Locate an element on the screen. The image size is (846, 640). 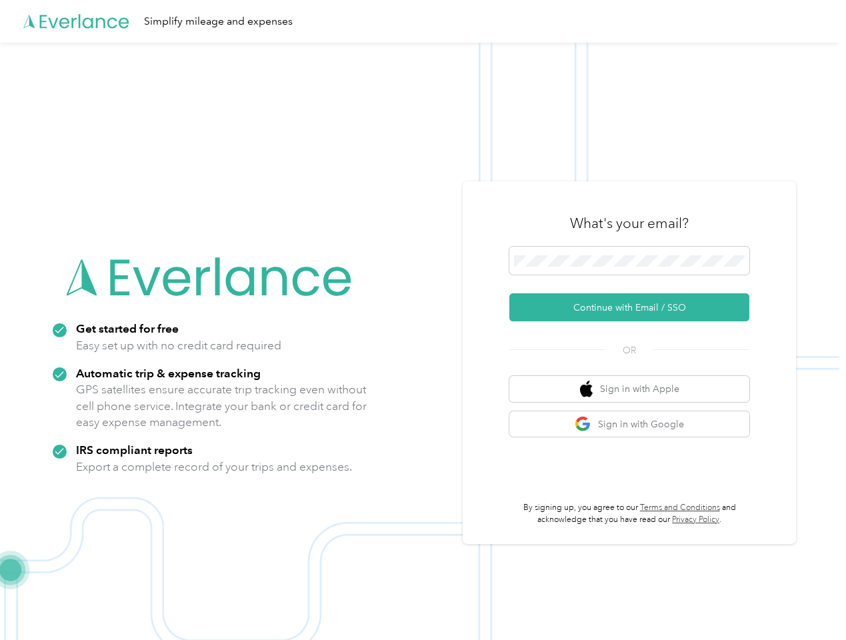
p: GPS satellites ensure accurate trip tracking even without cell phone service. Integrate your bank... is located at coordinates (221, 406).